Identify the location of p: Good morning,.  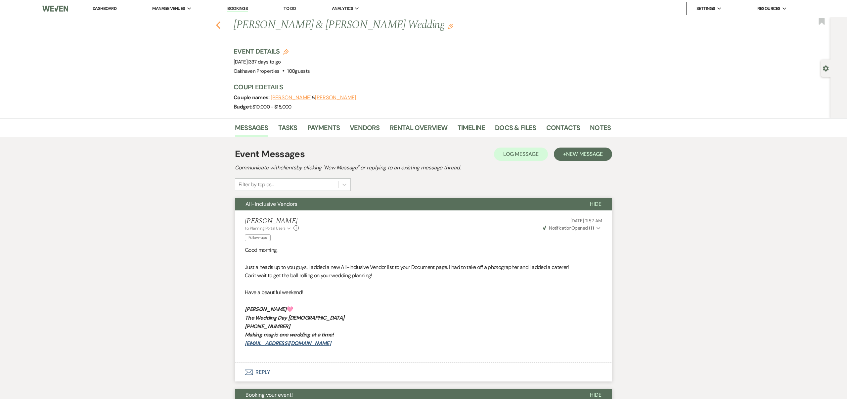
(423, 250).